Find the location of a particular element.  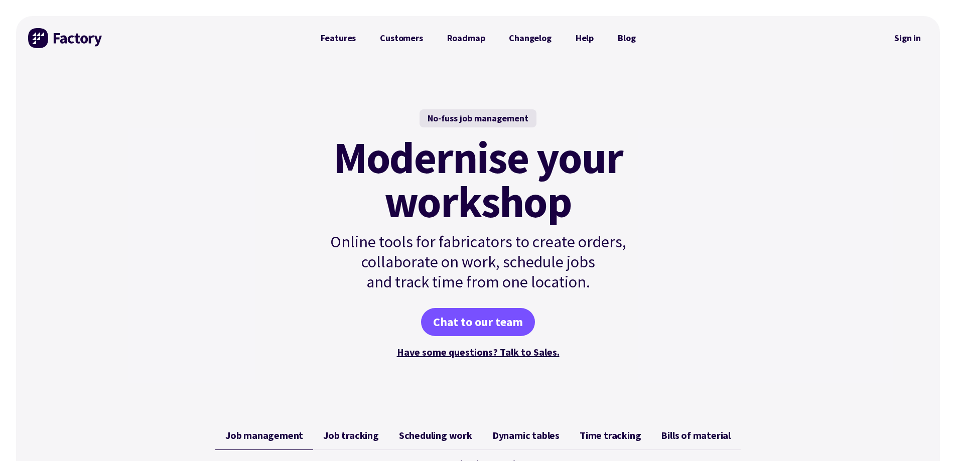

a: Features is located at coordinates (338, 38).